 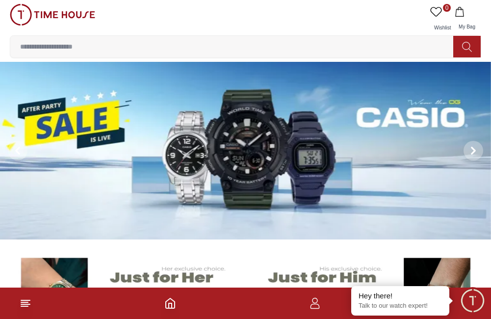 I want to click on button: My Bag, so click(x=467, y=20).